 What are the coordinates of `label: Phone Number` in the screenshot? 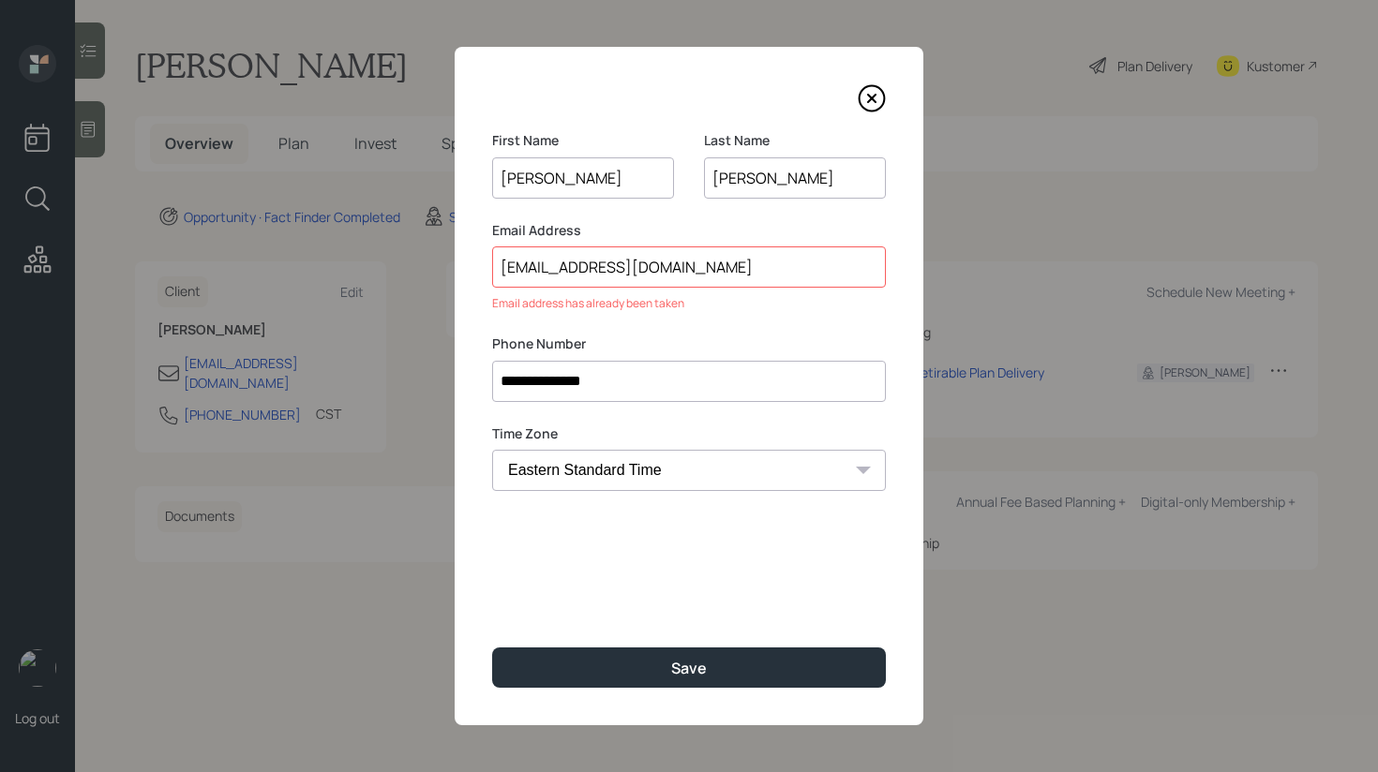 It's located at (689, 344).